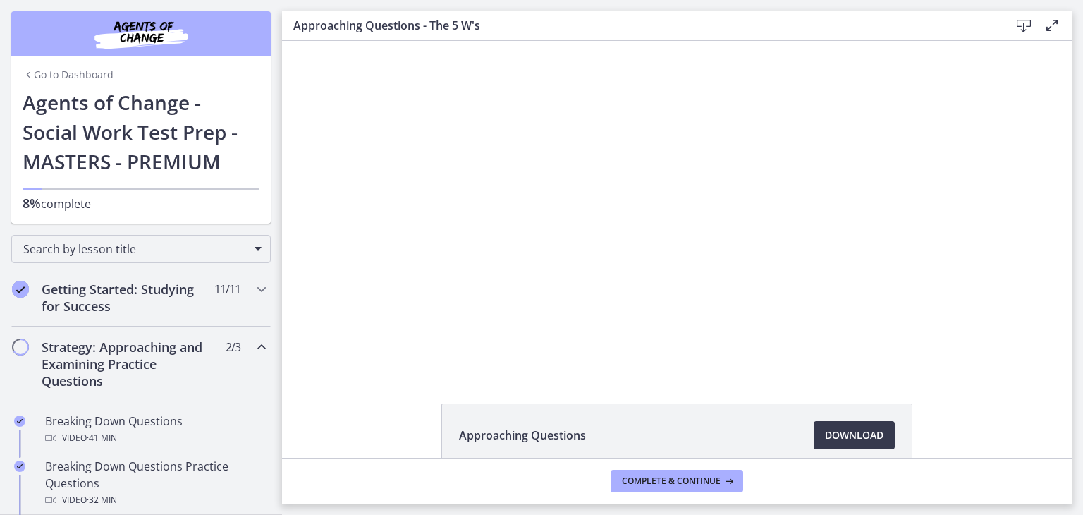 The width and height of the screenshot is (1083, 515). Describe the element at coordinates (155, 483) in the screenshot. I see `div: Breaking Down Questions Practice Questions` at that location.